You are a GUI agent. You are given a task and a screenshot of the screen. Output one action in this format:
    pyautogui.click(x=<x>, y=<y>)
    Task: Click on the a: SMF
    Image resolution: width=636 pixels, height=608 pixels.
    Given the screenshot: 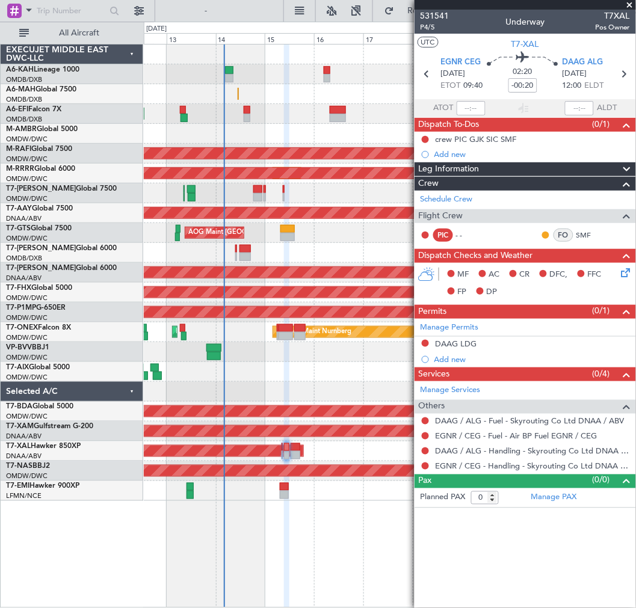 What is the action you would take?
    pyautogui.click(x=590, y=235)
    